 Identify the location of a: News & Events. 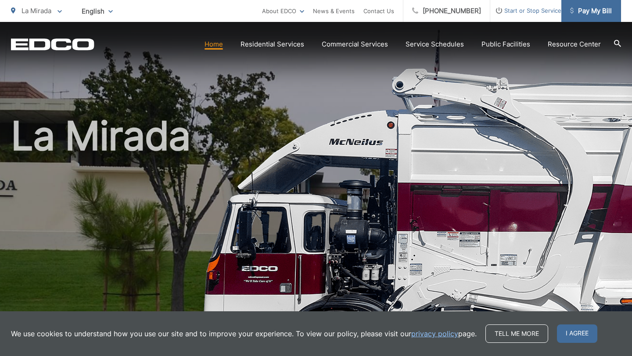
(334, 11).